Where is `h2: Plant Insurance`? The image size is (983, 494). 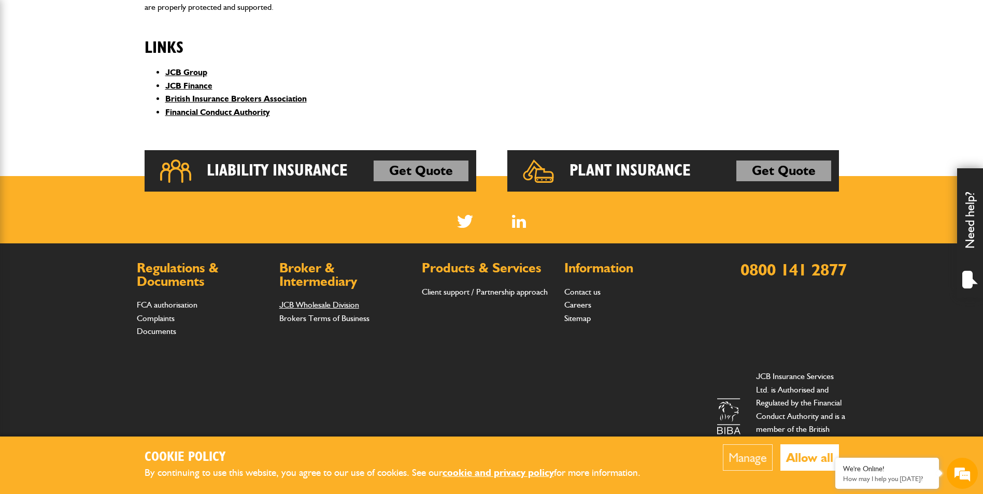 h2: Plant Insurance is located at coordinates (630, 171).